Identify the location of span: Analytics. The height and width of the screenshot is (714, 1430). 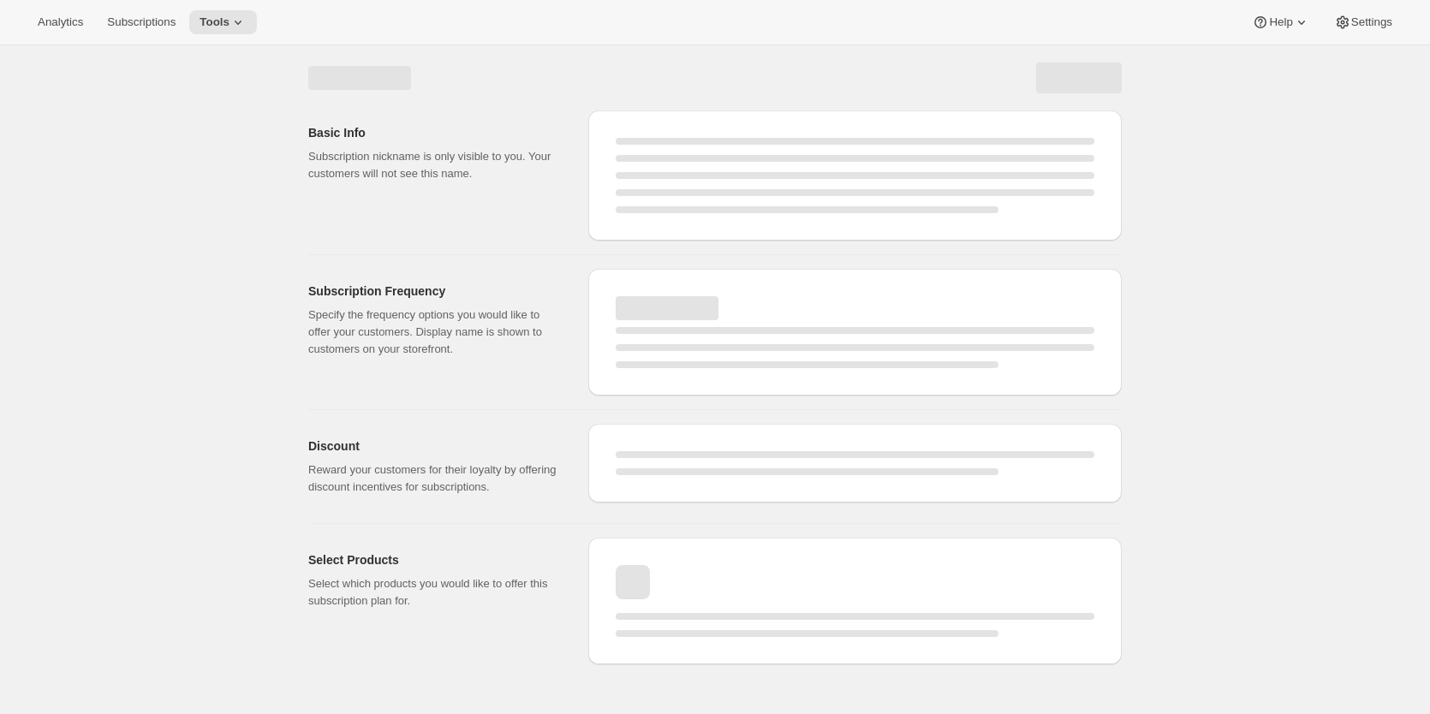
(60, 22).